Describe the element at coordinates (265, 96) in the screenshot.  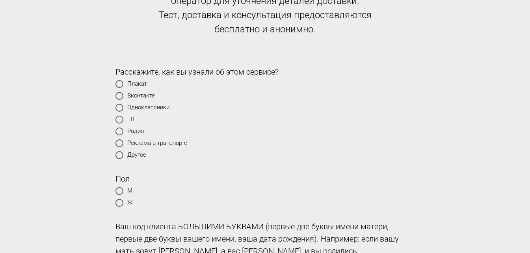
I see `label: Вконтакте` at that location.